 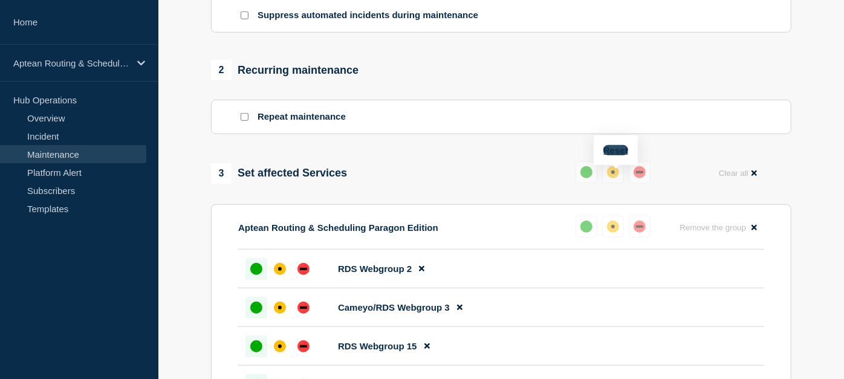 I want to click on div: Set affected Services, so click(x=279, y=174).